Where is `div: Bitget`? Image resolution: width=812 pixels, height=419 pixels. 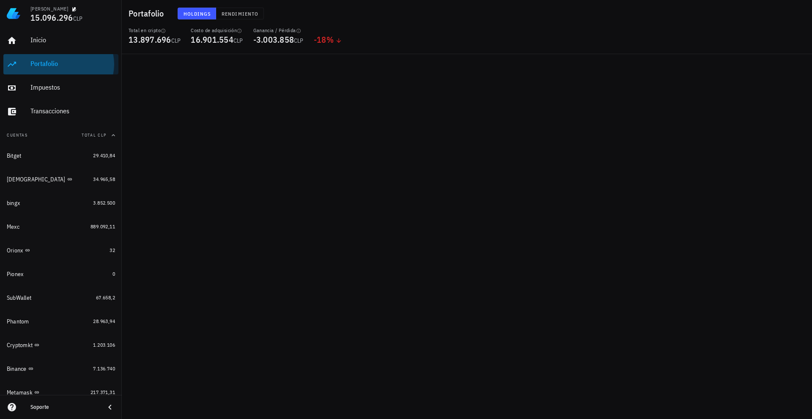
div: Bitget is located at coordinates (14, 156).